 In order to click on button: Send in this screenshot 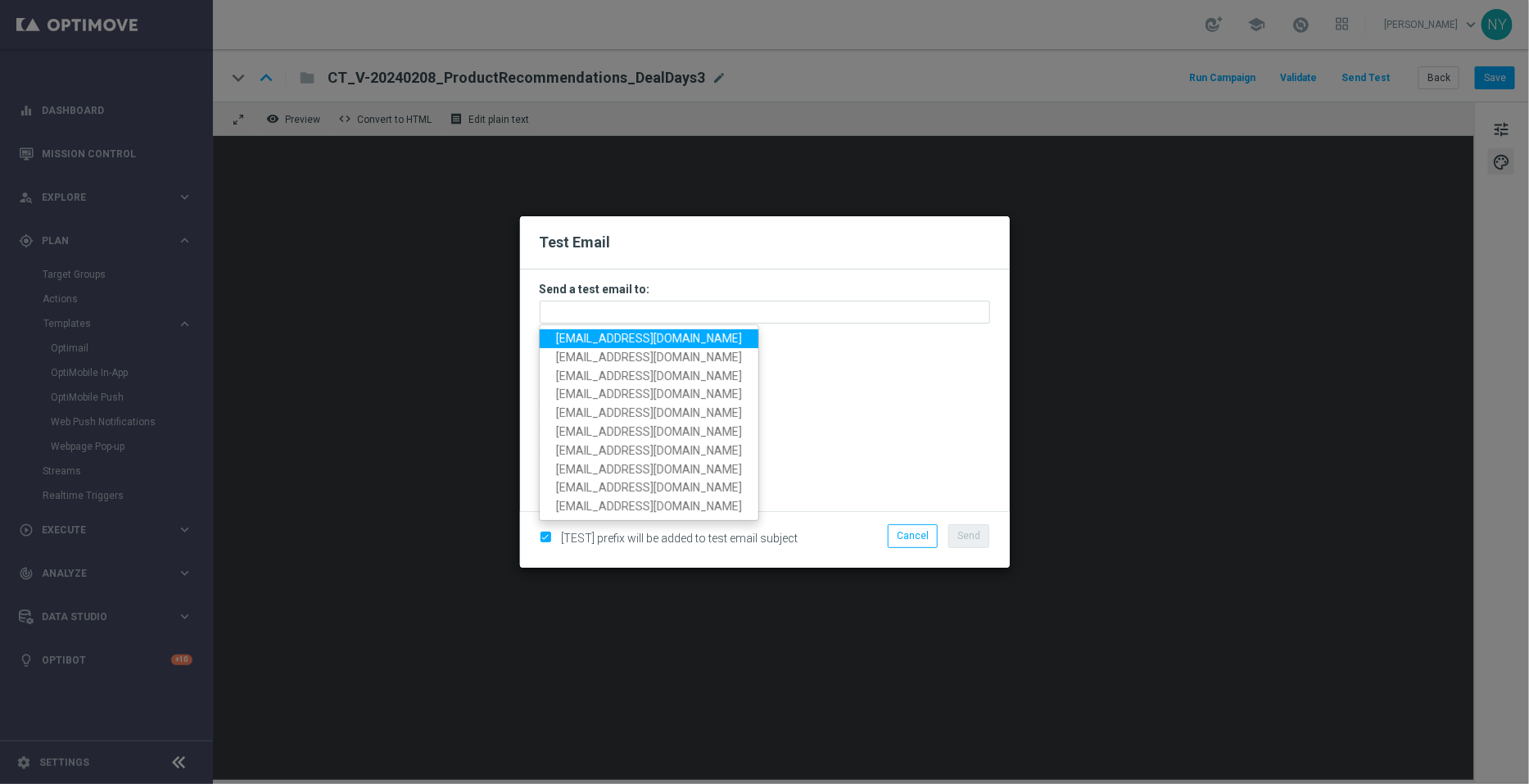, I will do `click(969, 535)`.